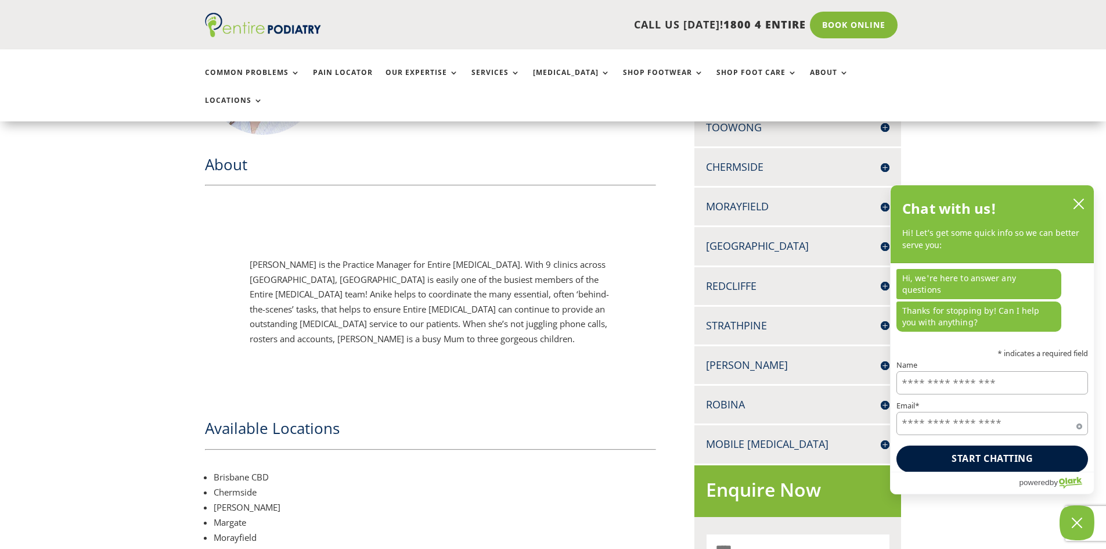  What do you see at coordinates (829, 81) in the screenshot?
I see `a: About` at bounding box center [829, 81].